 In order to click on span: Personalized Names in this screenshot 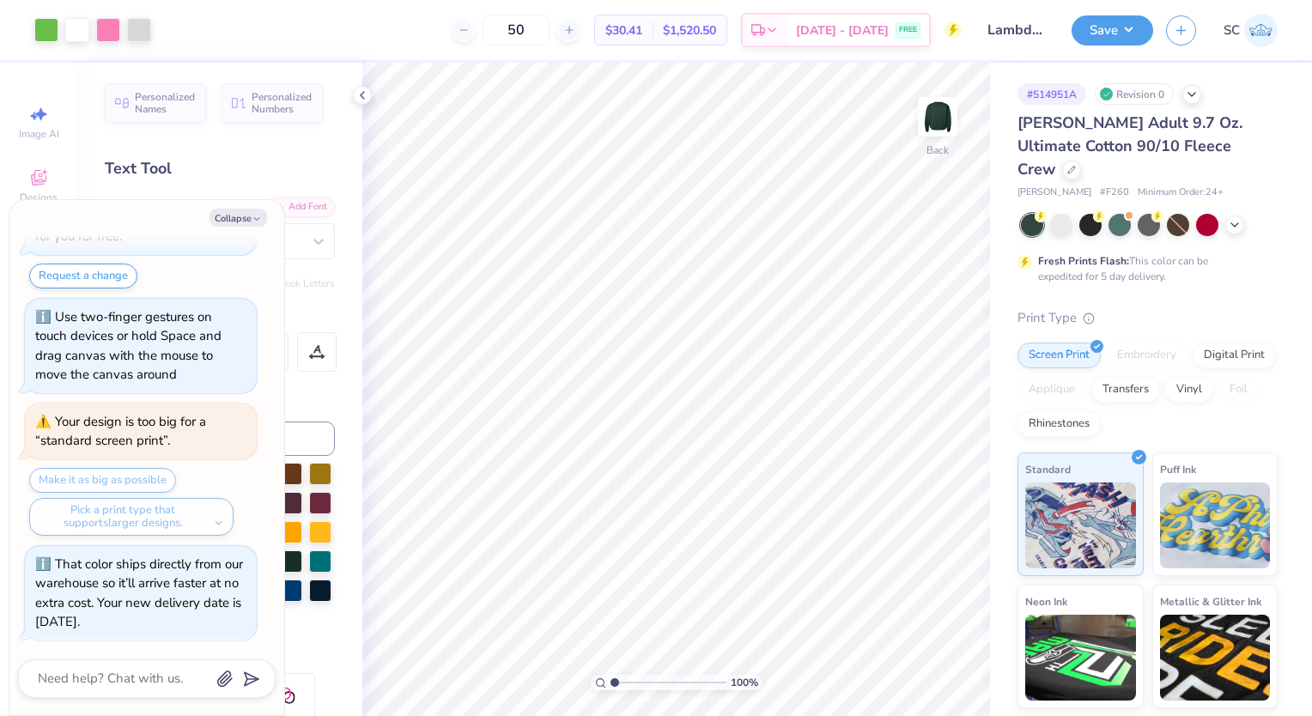, I will do `click(165, 103)`.